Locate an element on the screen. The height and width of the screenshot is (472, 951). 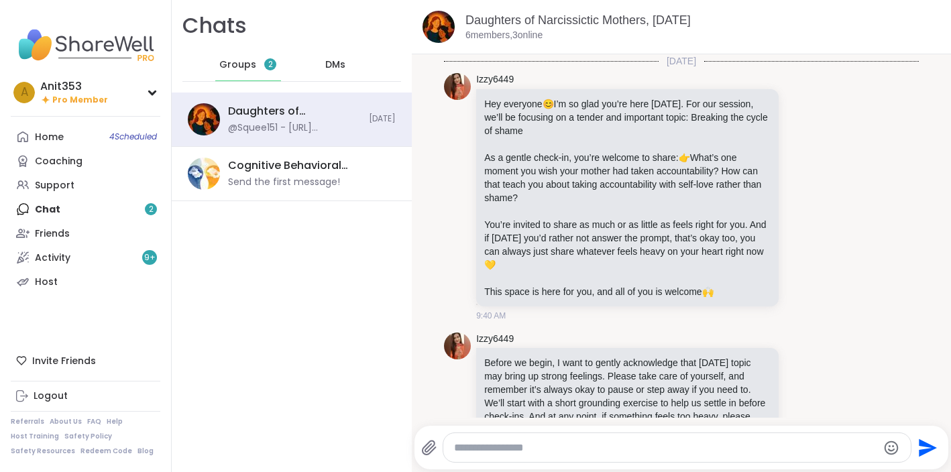
button: Send is located at coordinates (926, 447).